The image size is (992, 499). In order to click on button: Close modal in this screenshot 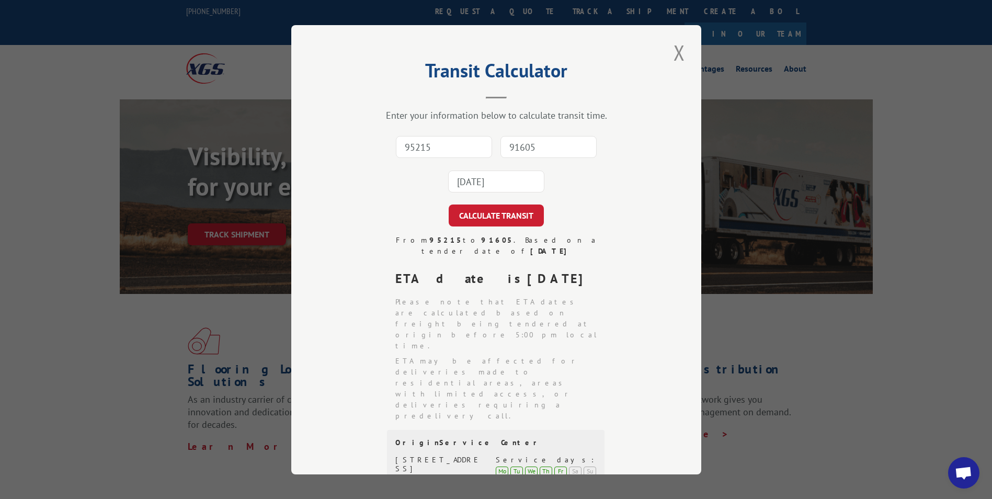, I will do `click(679, 52)`.